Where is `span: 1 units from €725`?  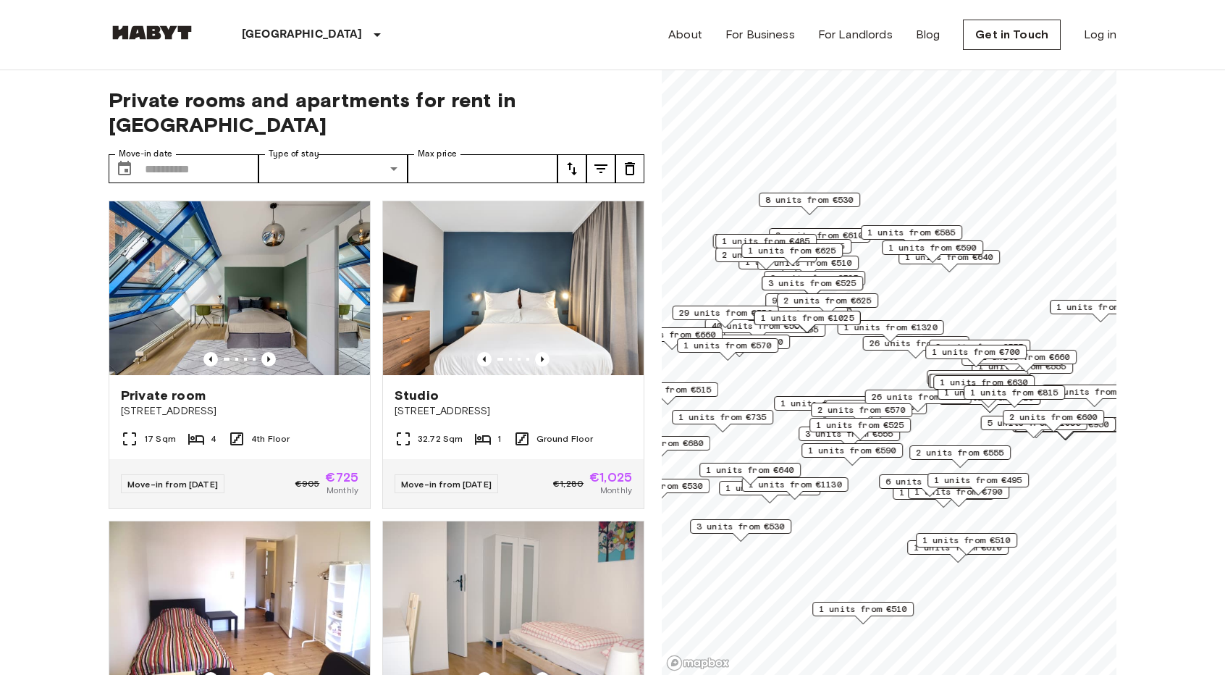 span: 1 units from €725 is located at coordinates (825, 403).